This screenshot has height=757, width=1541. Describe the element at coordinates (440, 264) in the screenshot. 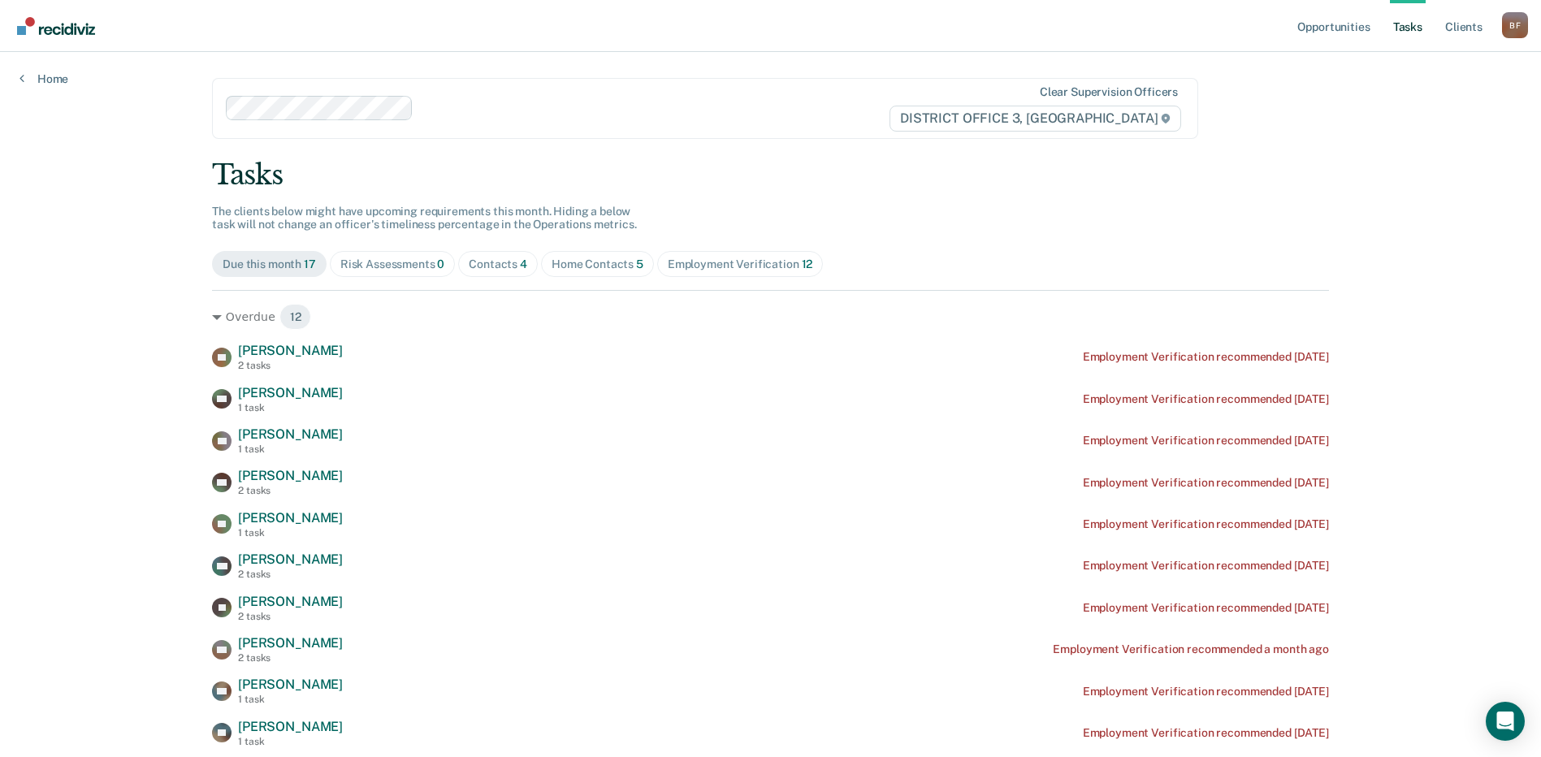

I see `span: 0` at that location.